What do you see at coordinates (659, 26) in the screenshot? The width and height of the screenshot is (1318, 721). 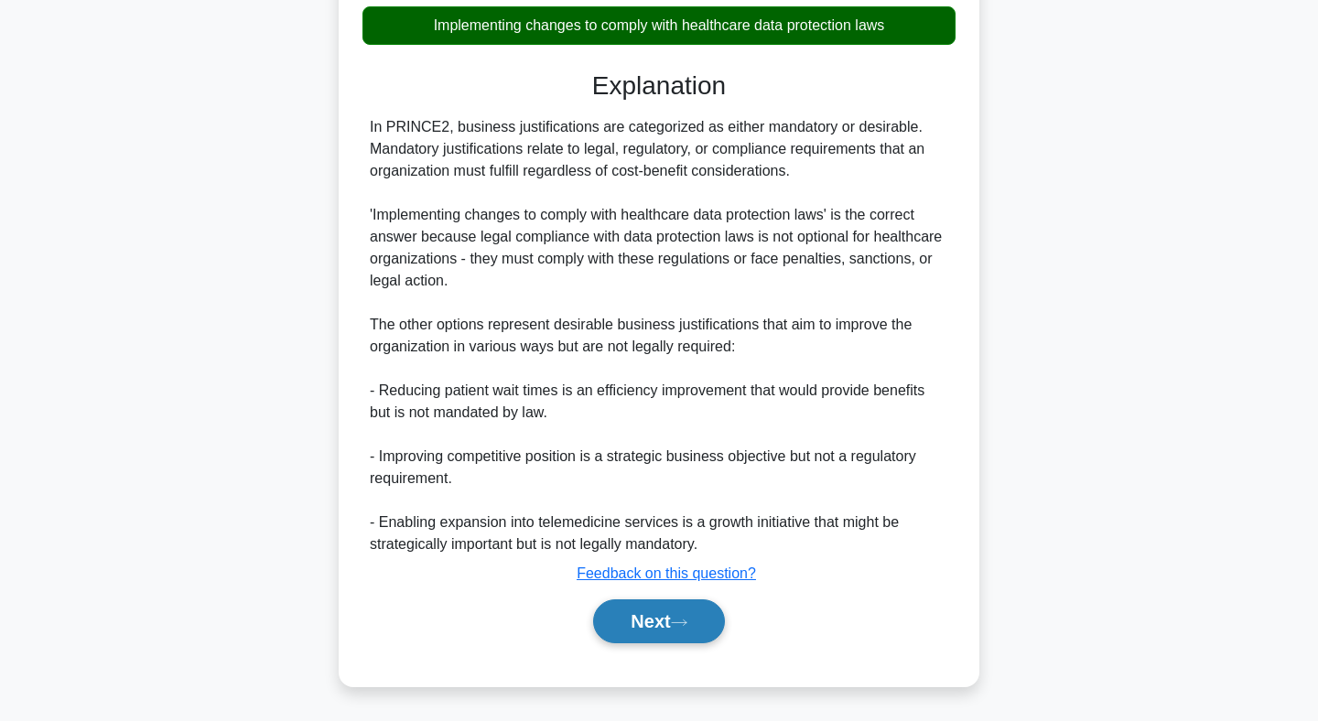 I see `div: Implementing changes to comply with healthcare data protection laws` at bounding box center [659, 26].